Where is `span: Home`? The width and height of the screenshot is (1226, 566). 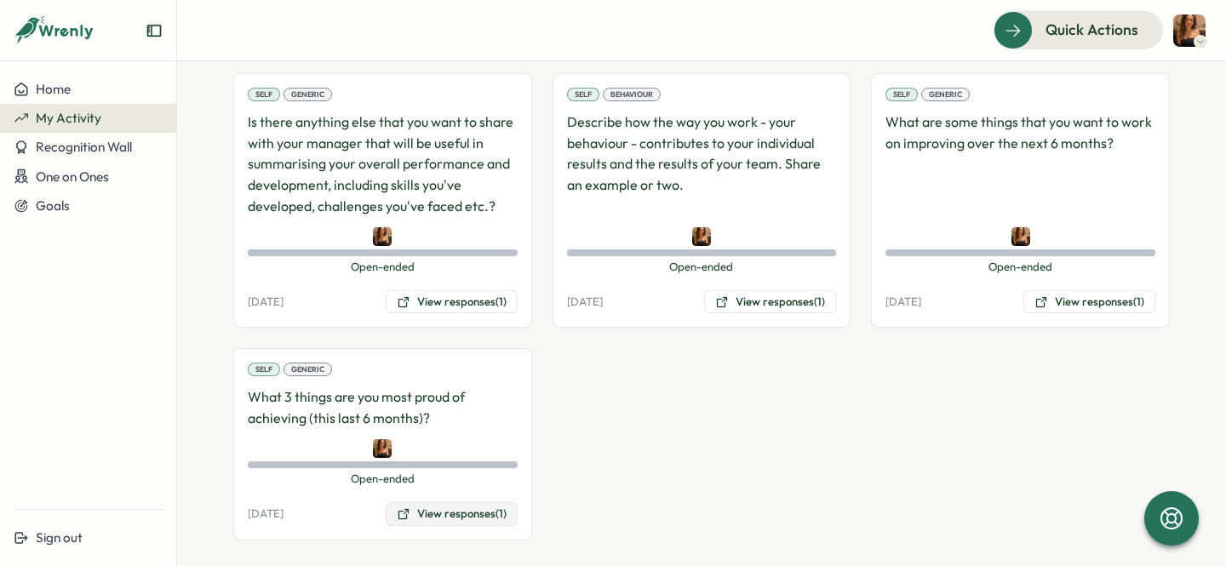
span: Home is located at coordinates (53, 89).